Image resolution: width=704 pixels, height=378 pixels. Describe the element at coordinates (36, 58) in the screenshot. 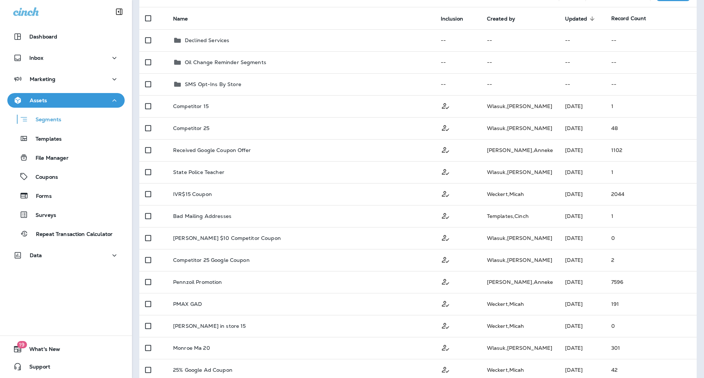

I see `p: Inbox` at that location.